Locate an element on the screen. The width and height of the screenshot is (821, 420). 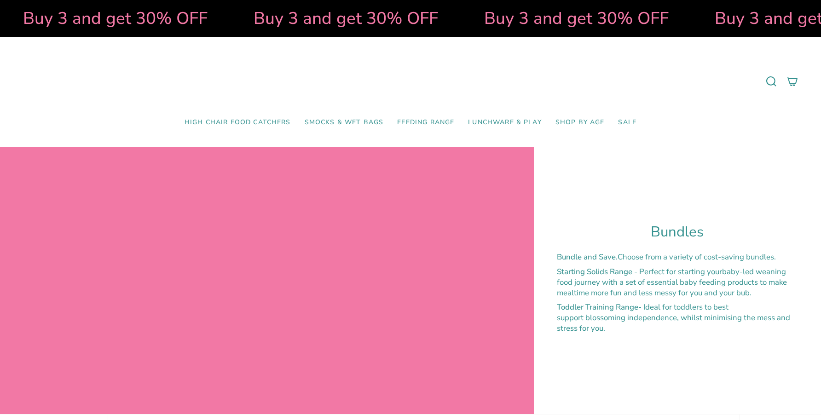
span: Smocks & Wet Bags is located at coordinates (344, 122).